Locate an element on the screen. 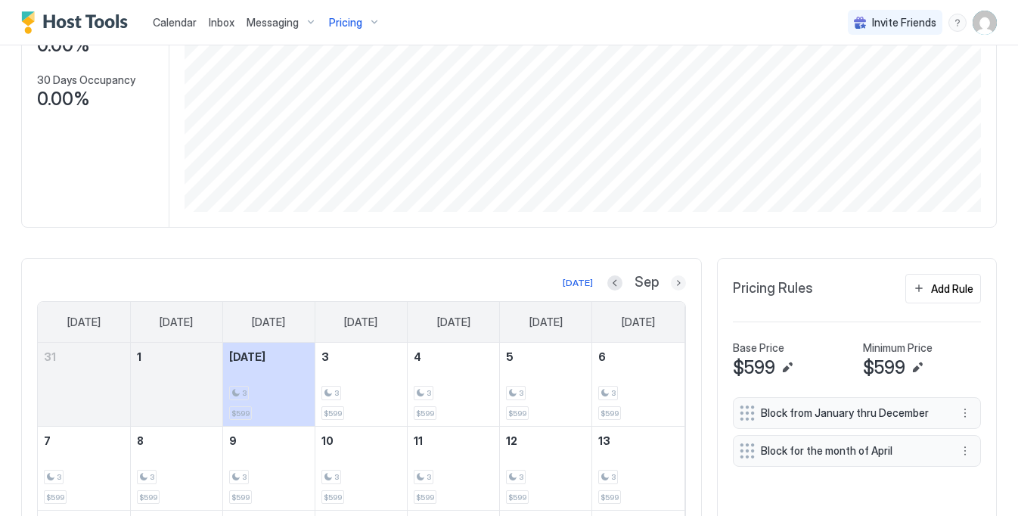 This screenshot has height=516, width=1018. span: 1 is located at coordinates (139, 356).